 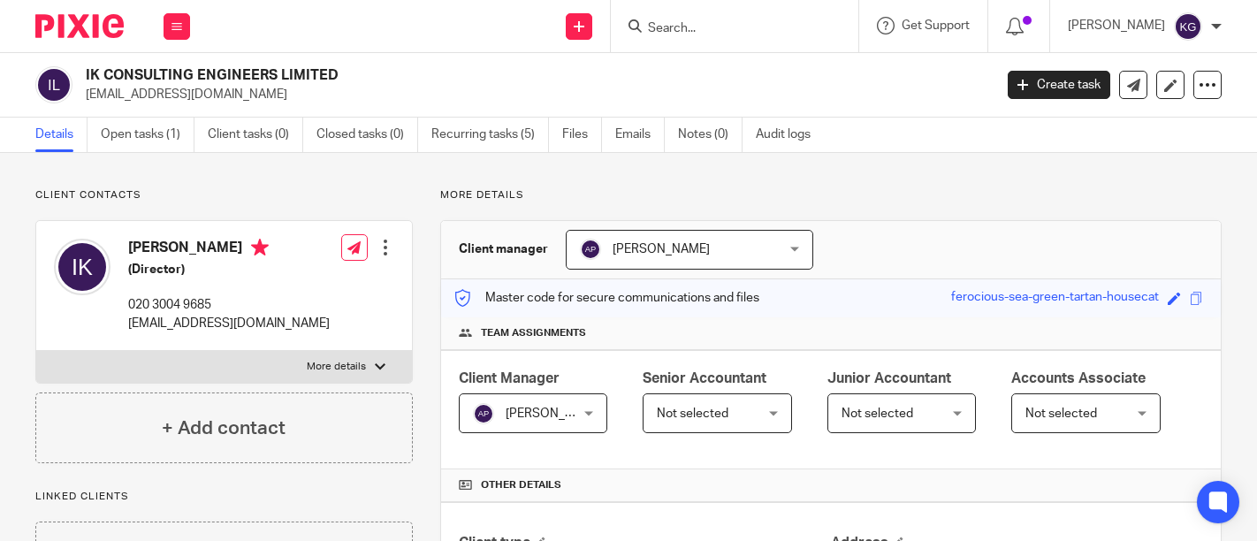 What do you see at coordinates (705, 378) in the screenshot?
I see `span: Senior Accountant` at bounding box center [705, 378].